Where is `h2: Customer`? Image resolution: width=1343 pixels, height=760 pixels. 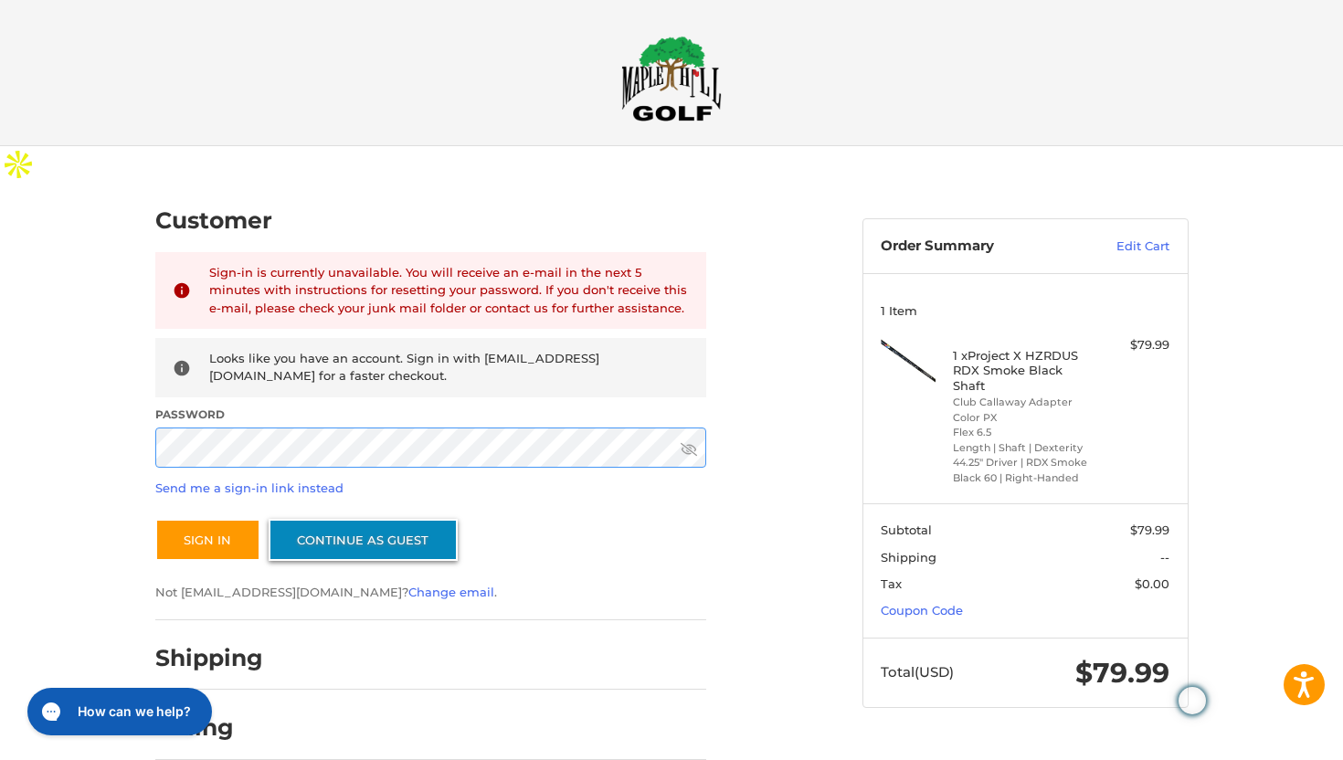 h2: Customer is located at coordinates (214, 220).